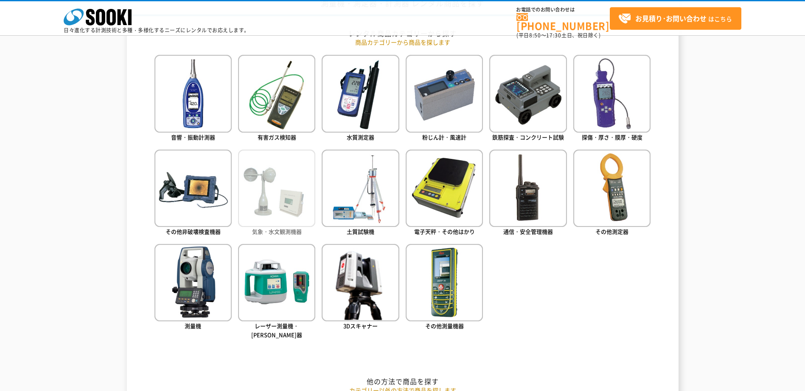 The image size is (805, 391). Describe the element at coordinates (193, 325) in the screenshot. I see `span: 測量機` at that location.